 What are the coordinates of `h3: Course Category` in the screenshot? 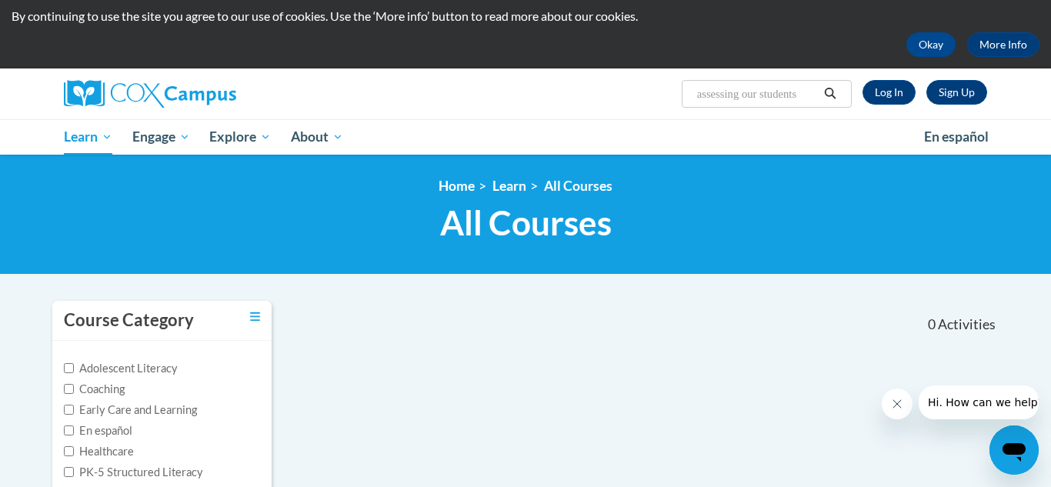 It's located at (129, 320).